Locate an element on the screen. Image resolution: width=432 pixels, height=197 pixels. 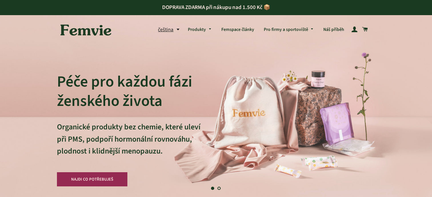
a: NAJDI CO POTŘEBUJEŠ is located at coordinates (92, 179).